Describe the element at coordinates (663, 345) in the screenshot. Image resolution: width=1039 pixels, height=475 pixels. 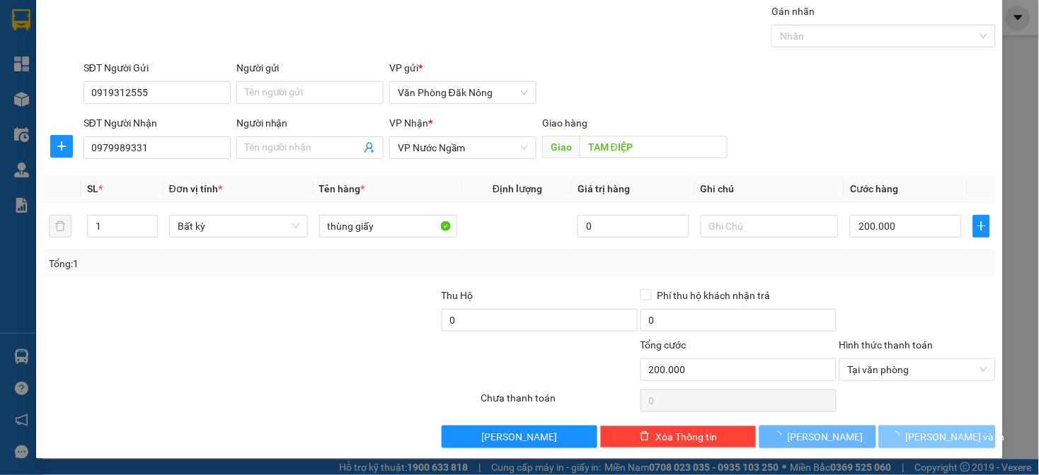
I see `span: Tổng cước` at that location.